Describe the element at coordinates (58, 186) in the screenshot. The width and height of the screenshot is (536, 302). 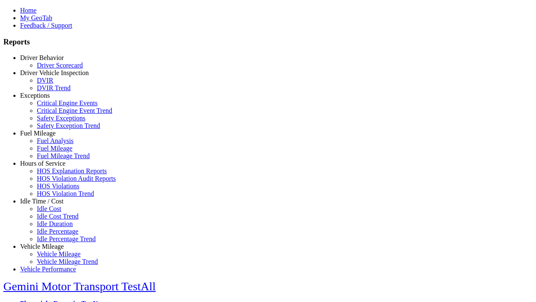
I see `a: HOS Violations` at that location.